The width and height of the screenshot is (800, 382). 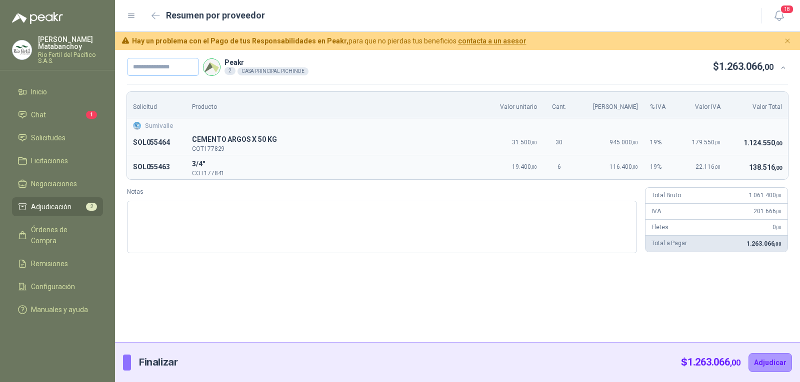 What do you see at coordinates (49, 264) in the screenshot?
I see `span: Remisiones` at bounding box center [49, 264].